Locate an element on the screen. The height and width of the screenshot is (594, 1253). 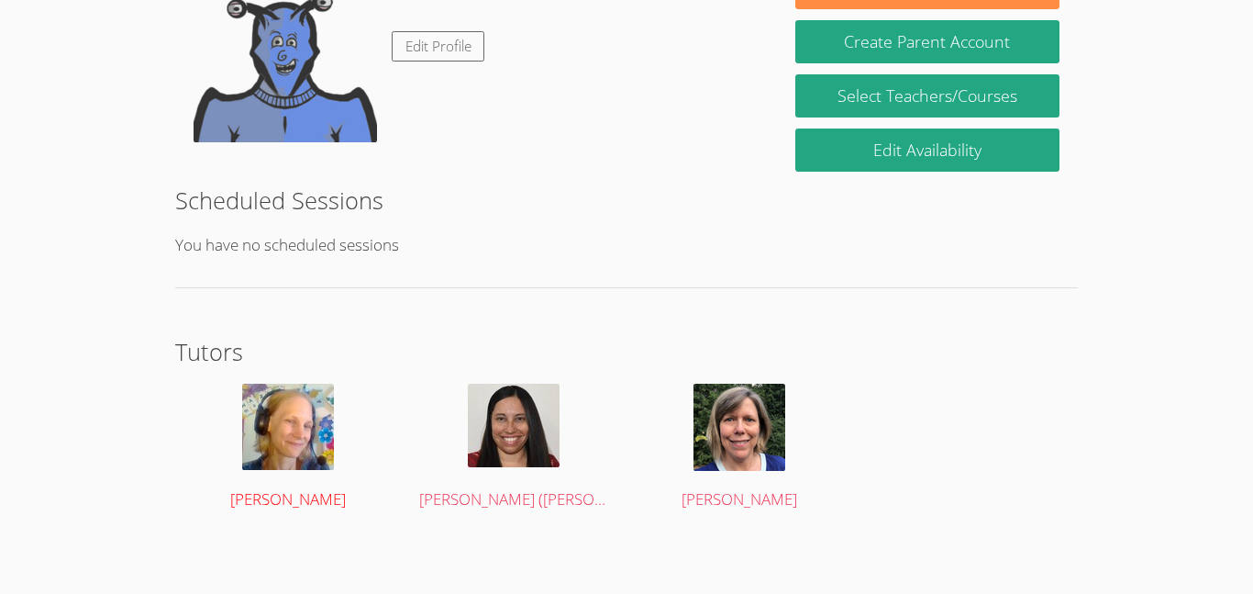
button: Create Parent Account is located at coordinates (928, 41).